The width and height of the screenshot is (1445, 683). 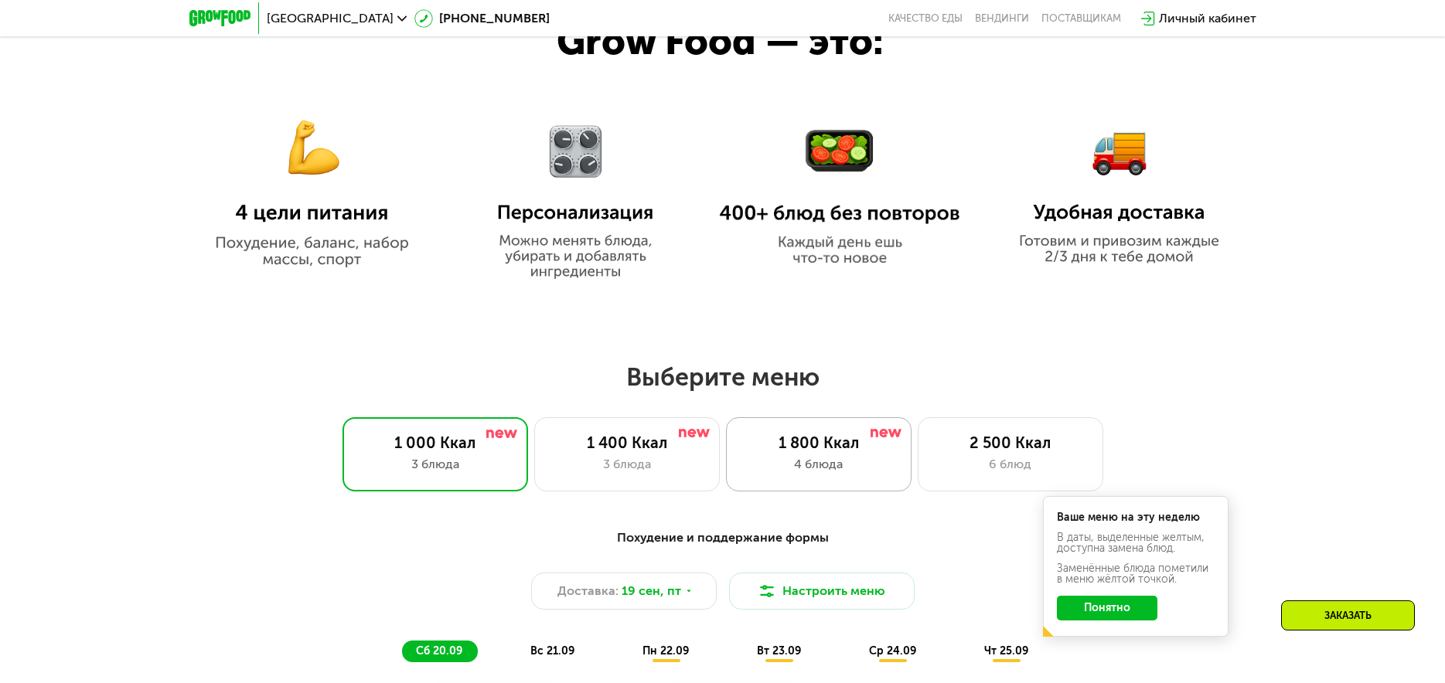 I want to click on div: Ваше меню на эту неделю, so click(x=1136, y=518).